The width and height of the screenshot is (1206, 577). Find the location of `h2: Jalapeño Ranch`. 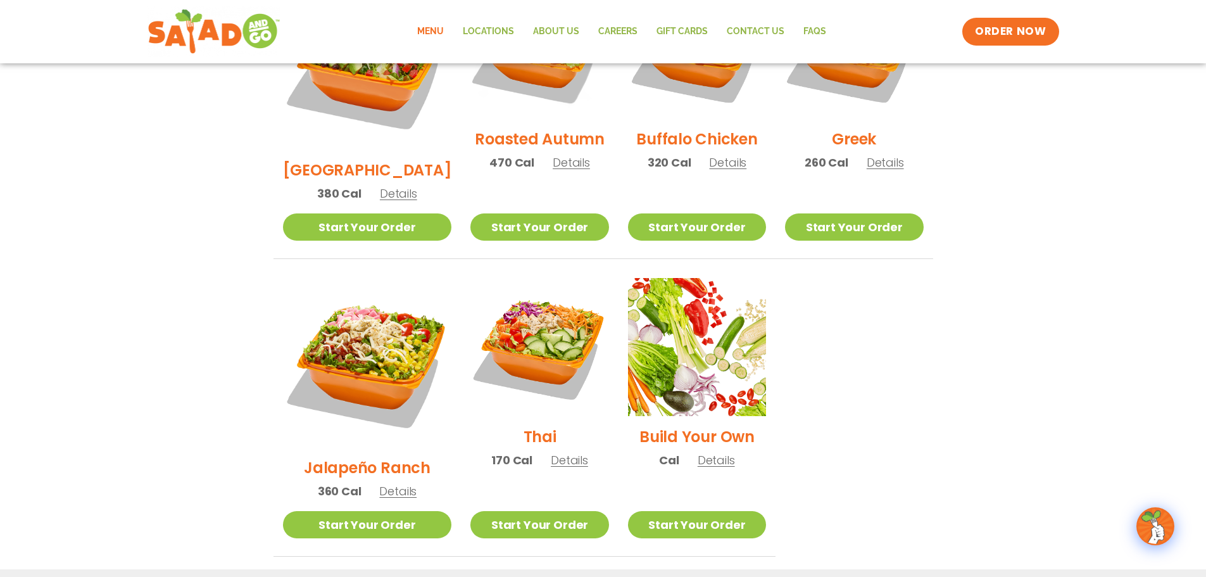

h2: Jalapeño Ranch is located at coordinates (367, 467).